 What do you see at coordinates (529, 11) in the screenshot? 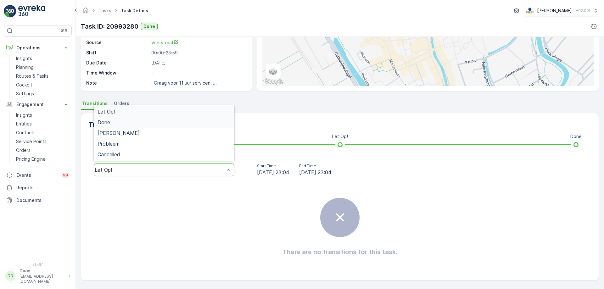
I see `img: basis-logo_rgb2x.png` at bounding box center [529, 11].